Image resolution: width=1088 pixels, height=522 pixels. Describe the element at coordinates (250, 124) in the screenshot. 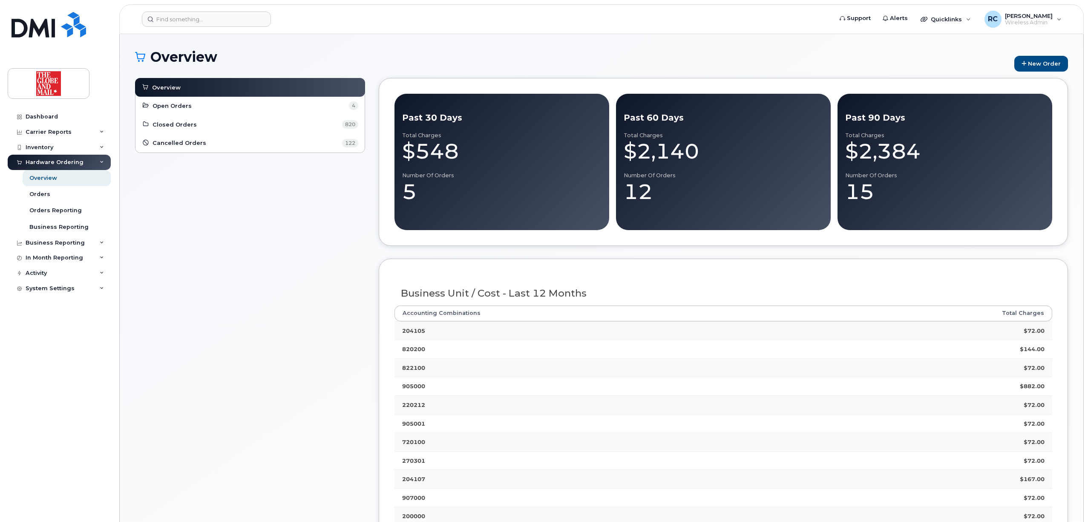

I see `a: Closed Orders 820` at that location.